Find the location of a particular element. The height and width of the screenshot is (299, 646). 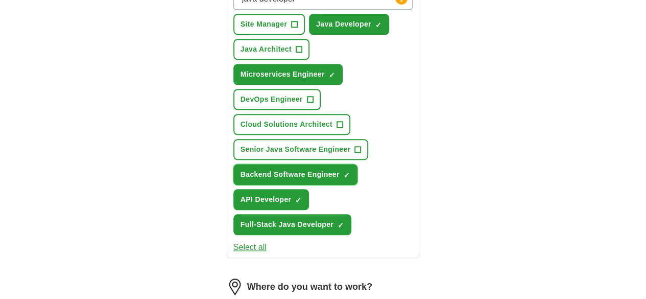

span: API Developer is located at coordinates (265, 199).